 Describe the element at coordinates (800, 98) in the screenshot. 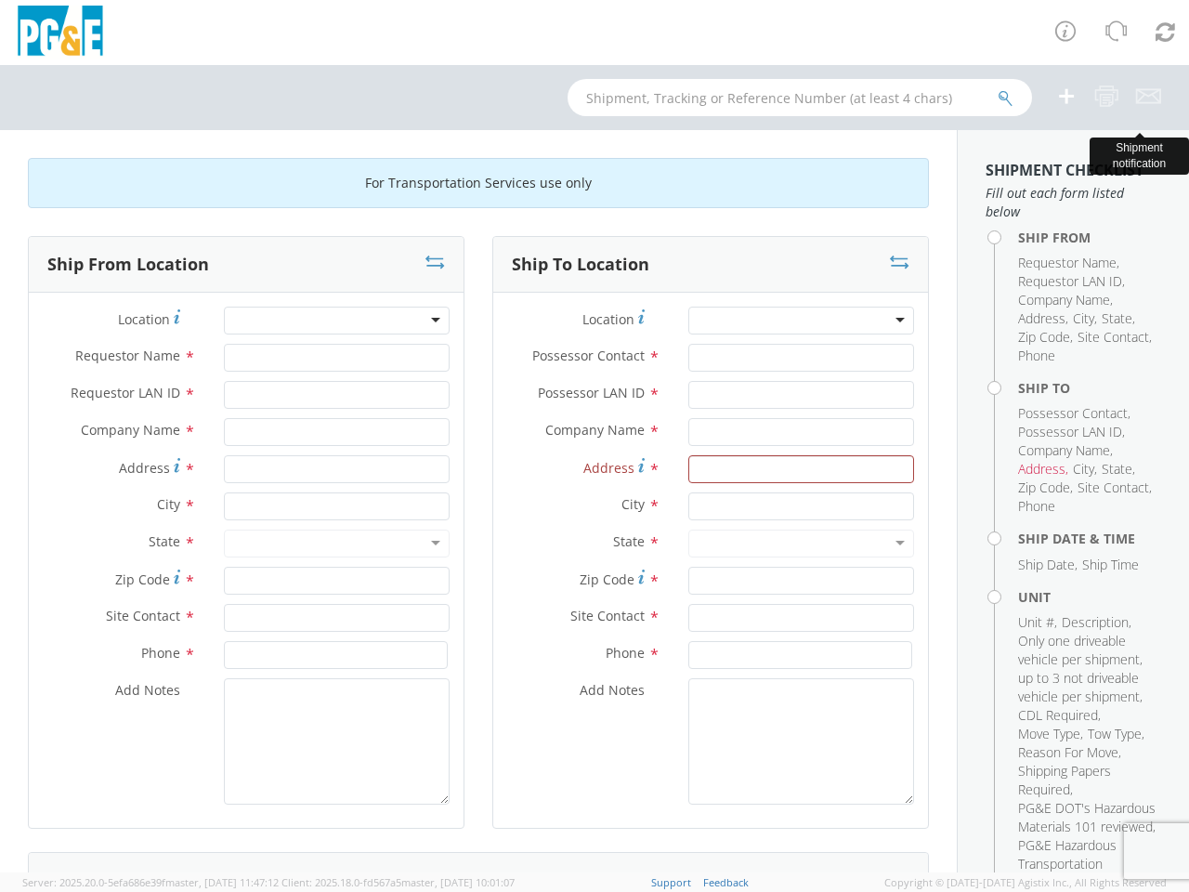

I see `input: Shipment, Tracking or Reference Number (at least 4 chars)` at that location.